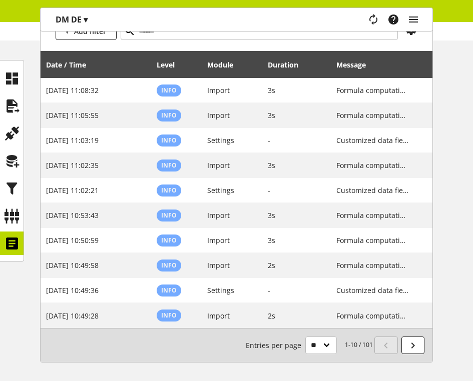 Image resolution: width=473 pixels, height=381 pixels. Describe the element at coordinates (225, 65) in the screenshot. I see `div: Module` at that location.